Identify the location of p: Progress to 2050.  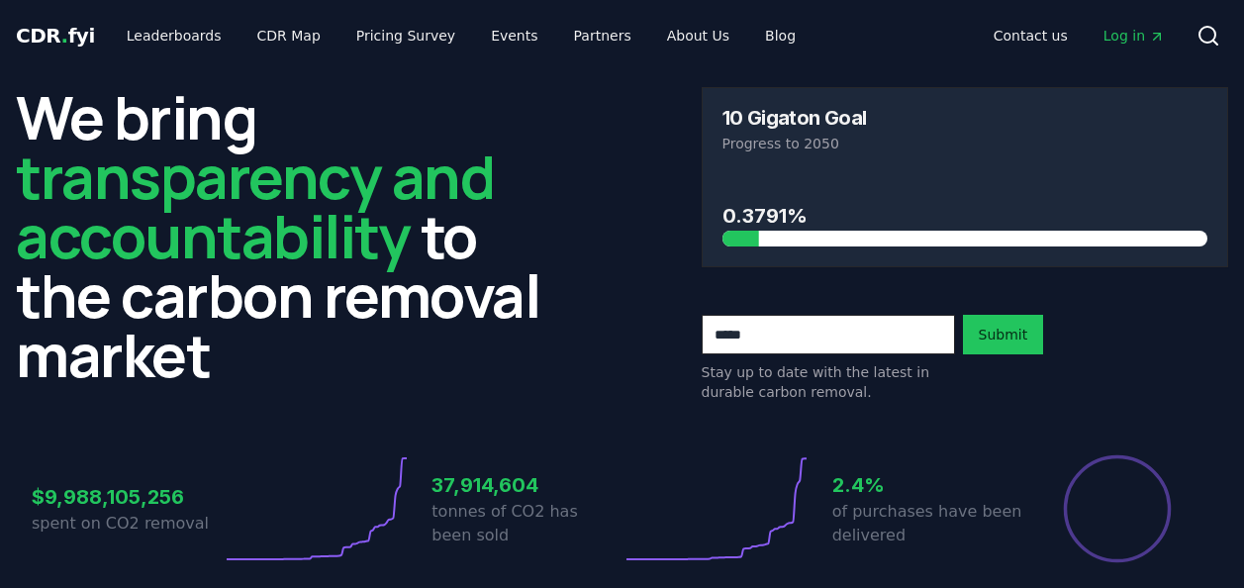
(965, 144).